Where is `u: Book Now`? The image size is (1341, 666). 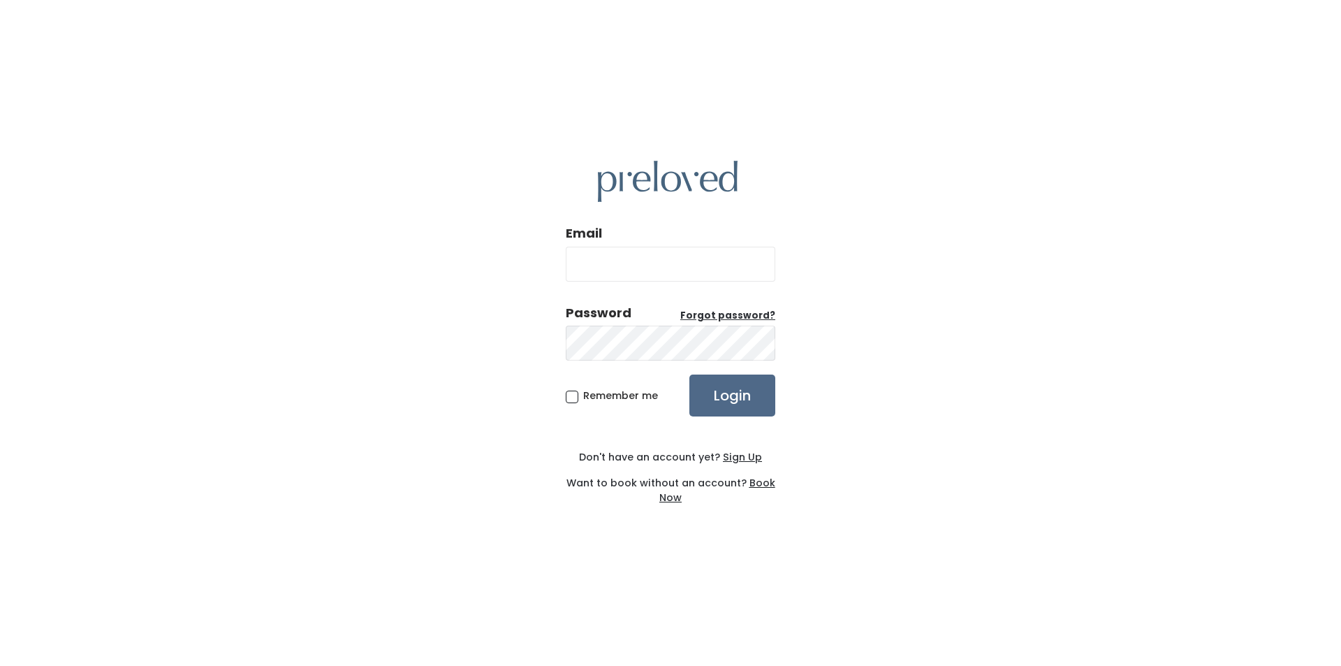 u: Book Now is located at coordinates (717, 490).